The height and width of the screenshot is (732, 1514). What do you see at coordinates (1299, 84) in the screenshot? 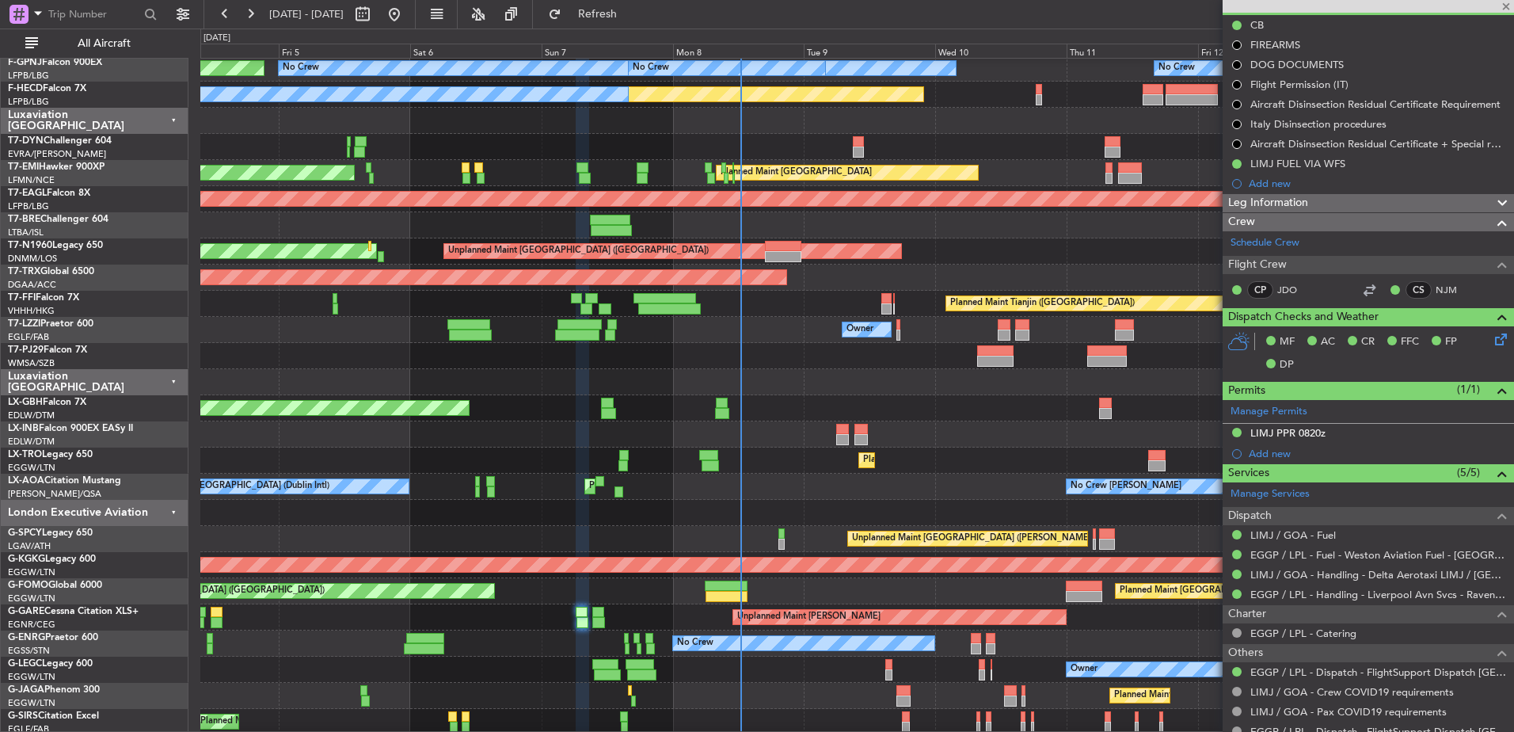
I see `div: Flight Permission (IT)` at bounding box center [1299, 84].